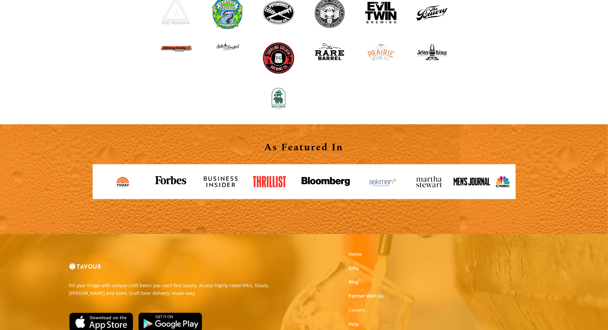  Describe the element at coordinates (354, 324) in the screenshot. I see `a: Help` at that location.